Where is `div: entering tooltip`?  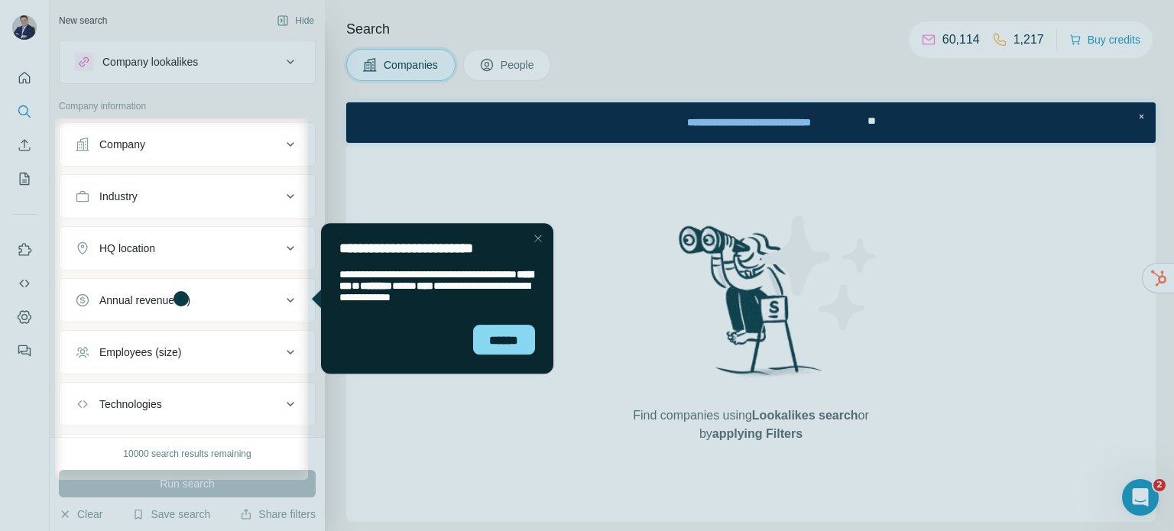 div: entering tooltip is located at coordinates (129, 78).